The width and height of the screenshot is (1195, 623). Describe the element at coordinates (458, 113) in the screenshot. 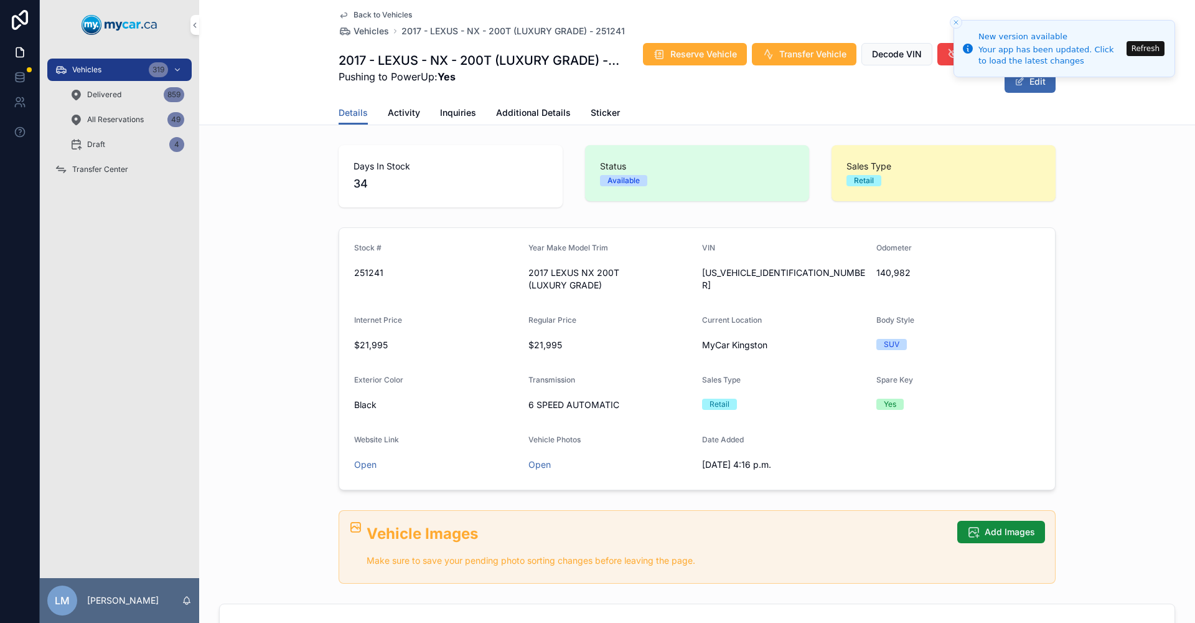

I see `span: Inquiries` at that location.